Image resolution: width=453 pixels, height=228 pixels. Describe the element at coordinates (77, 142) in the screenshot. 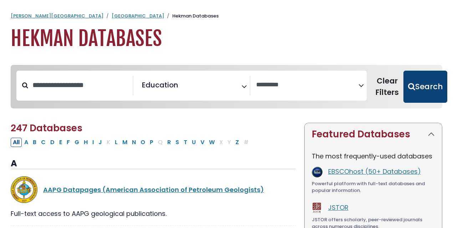

I see `button: Filter Results G` at that location.